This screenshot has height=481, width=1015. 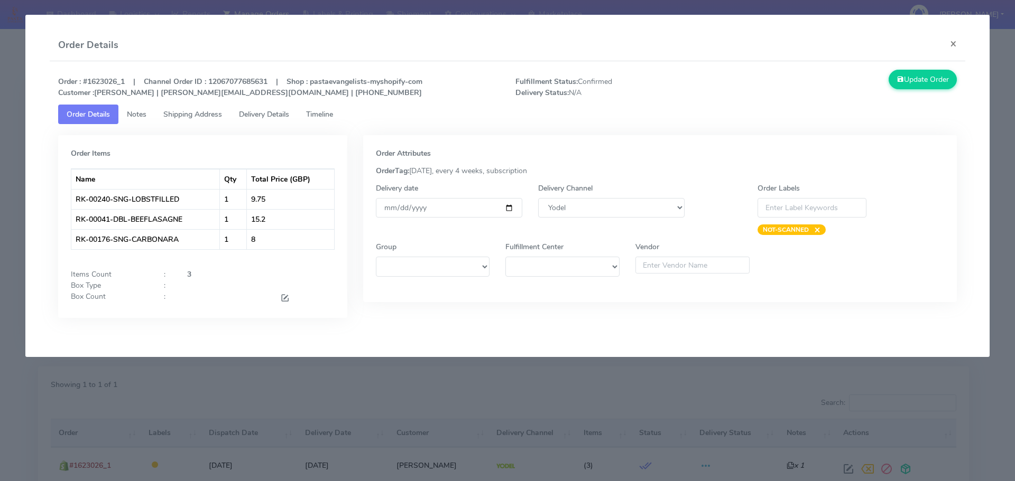 I want to click on th: Total Price (GBP), so click(x=290, y=179).